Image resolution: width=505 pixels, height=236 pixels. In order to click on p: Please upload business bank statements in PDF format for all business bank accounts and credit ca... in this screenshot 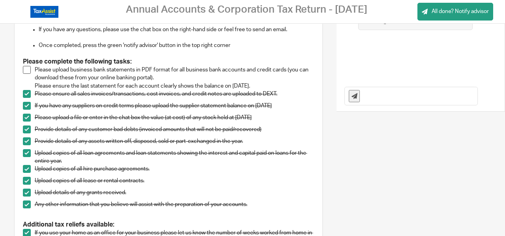, I will do `click(174, 74)`.